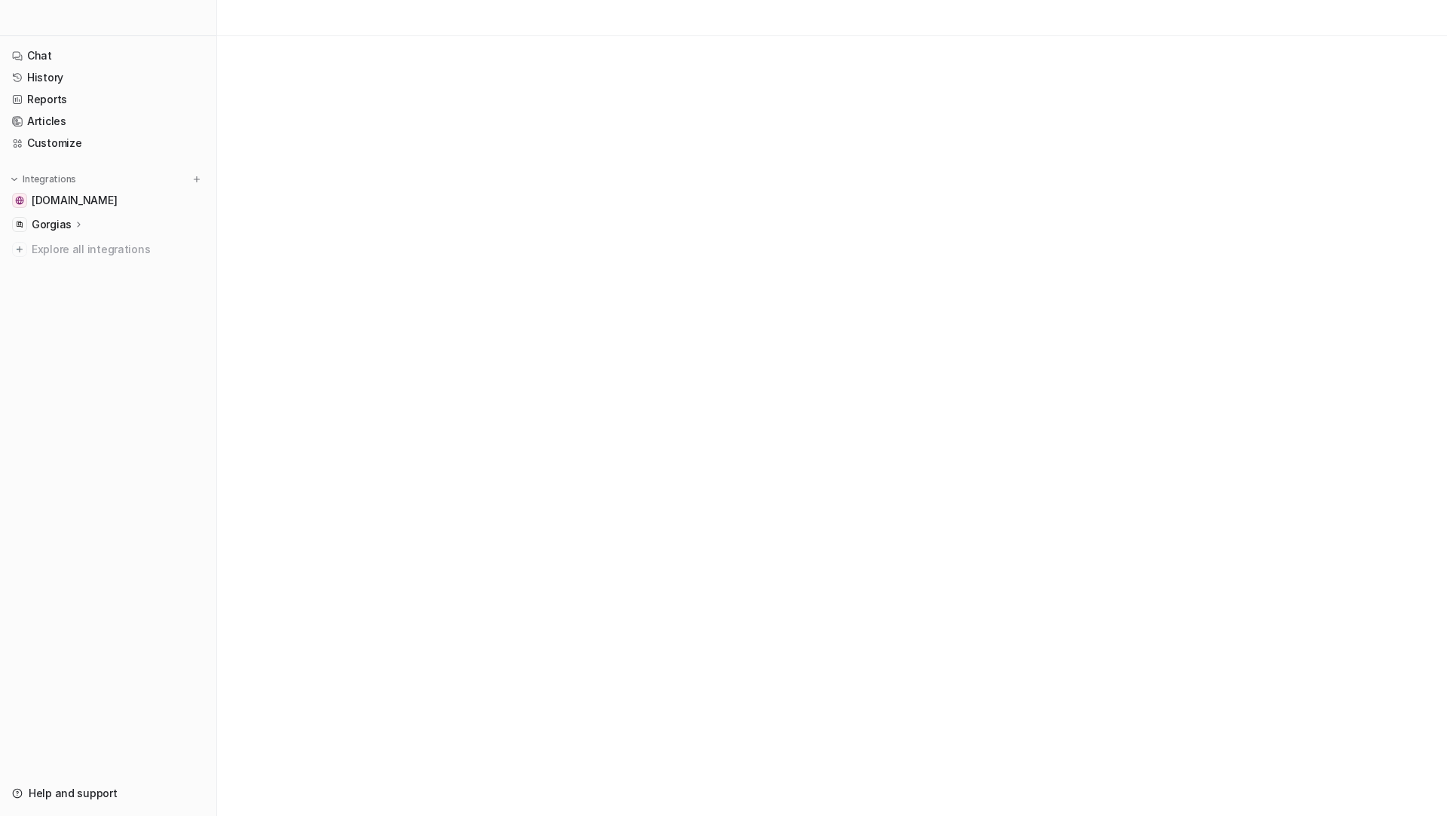  I want to click on img: menu_add.svg, so click(197, 179).